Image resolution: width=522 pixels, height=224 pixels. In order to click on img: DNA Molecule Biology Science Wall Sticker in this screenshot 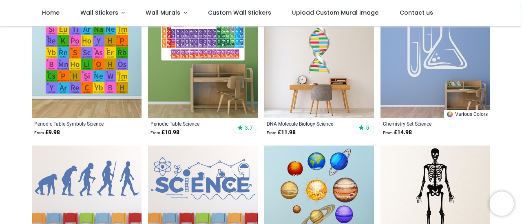, I will do `click(319, 63)`.